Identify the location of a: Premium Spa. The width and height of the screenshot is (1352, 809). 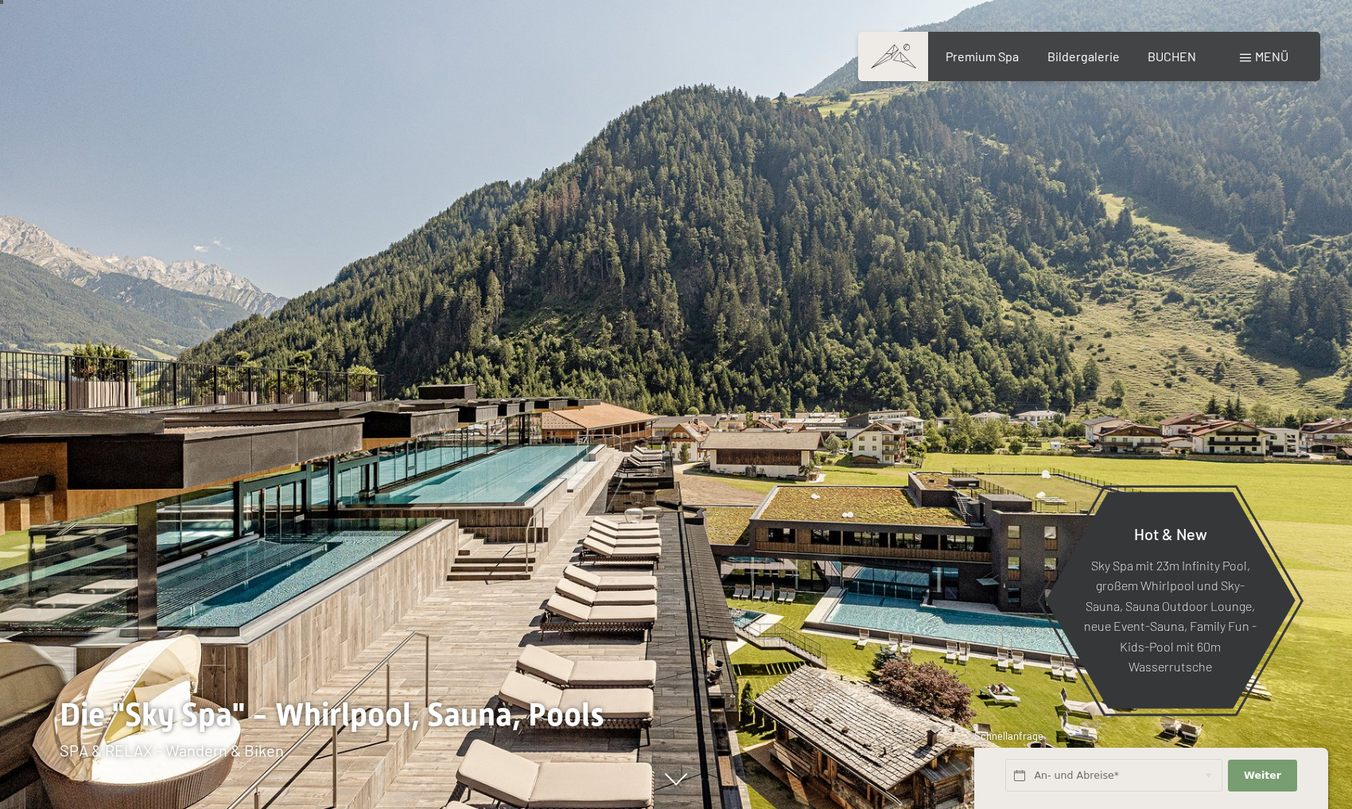
(982, 56).